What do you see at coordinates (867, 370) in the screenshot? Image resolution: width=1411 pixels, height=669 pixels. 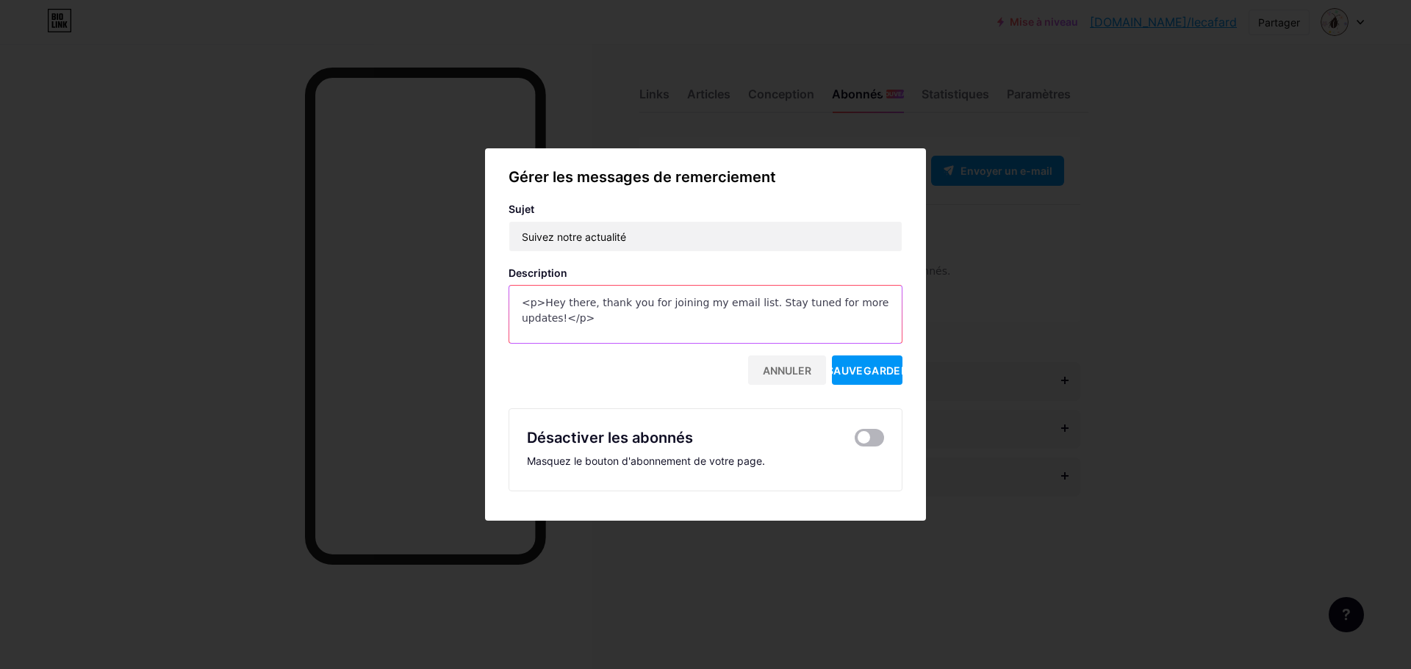 I see `font: Sauvegarder` at bounding box center [867, 370].